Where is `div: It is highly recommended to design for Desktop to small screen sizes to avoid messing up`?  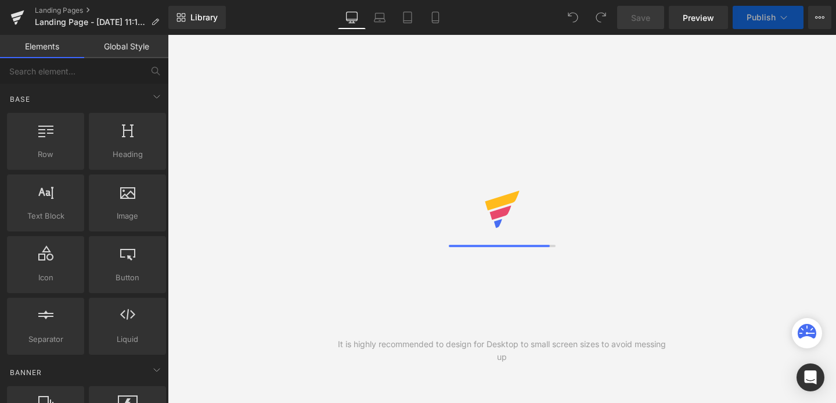 div: It is highly recommended to design for Desktop to small screen sizes to avoid messing up is located at coordinates (502, 350).